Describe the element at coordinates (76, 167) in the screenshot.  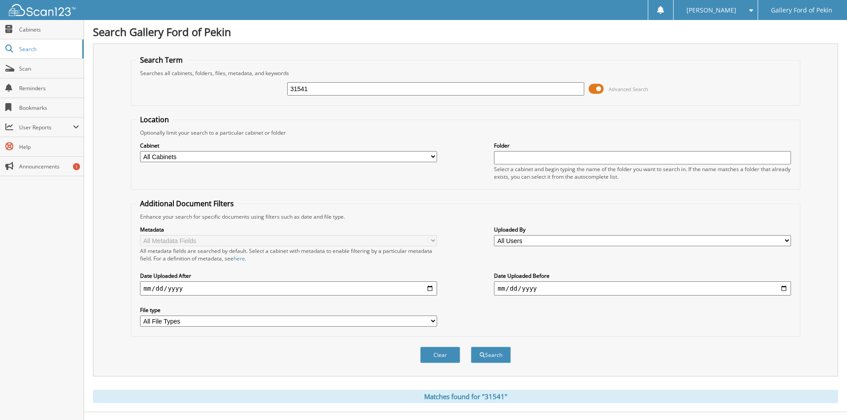
I see `div: 1` at that location.